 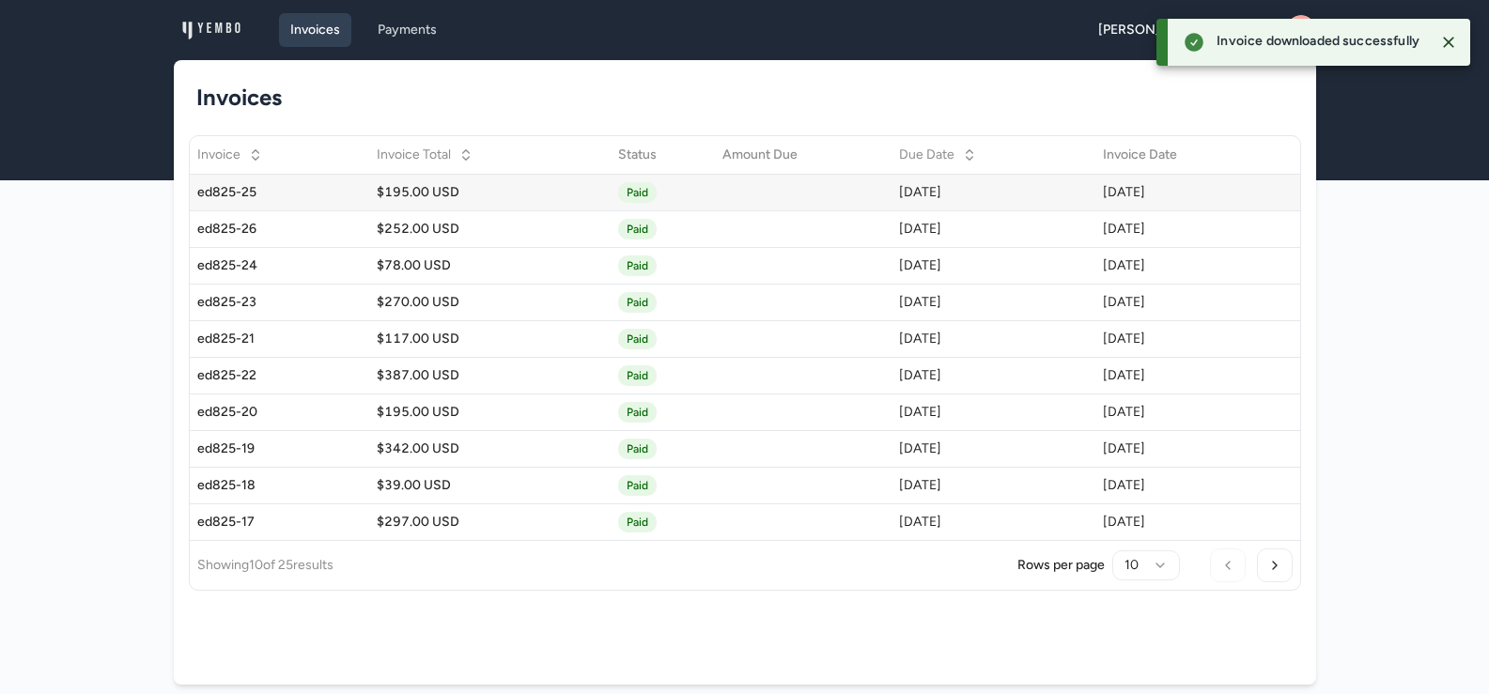 I want to click on p: Rows per page, so click(x=1061, y=566).